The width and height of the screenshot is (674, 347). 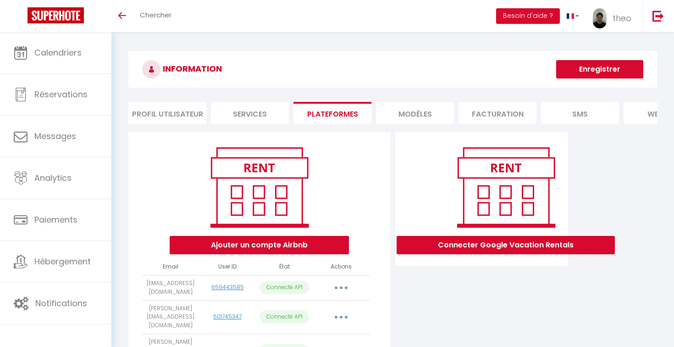 I want to click on span: Hébergement, so click(x=62, y=261).